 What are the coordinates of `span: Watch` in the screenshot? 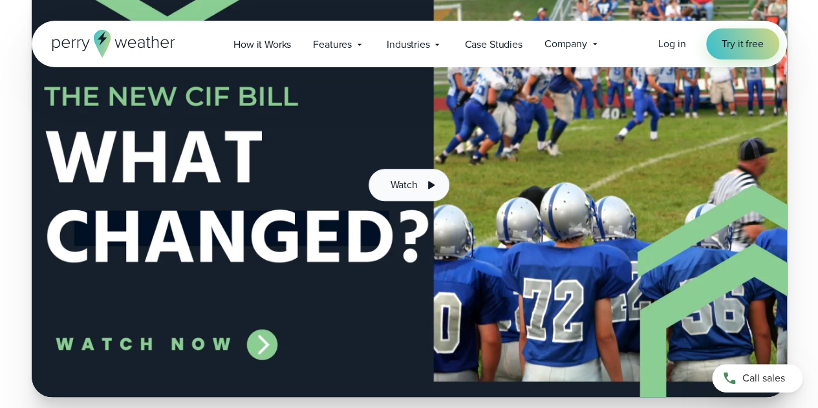 It's located at (403, 185).